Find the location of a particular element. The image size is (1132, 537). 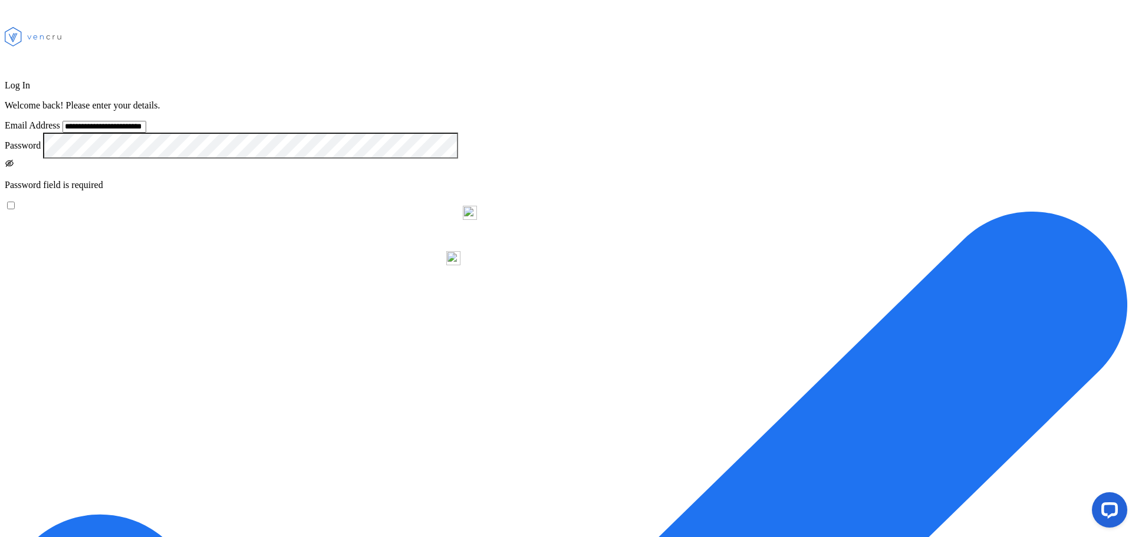

button: Open LiveChat chat widget is located at coordinates (27, 22).